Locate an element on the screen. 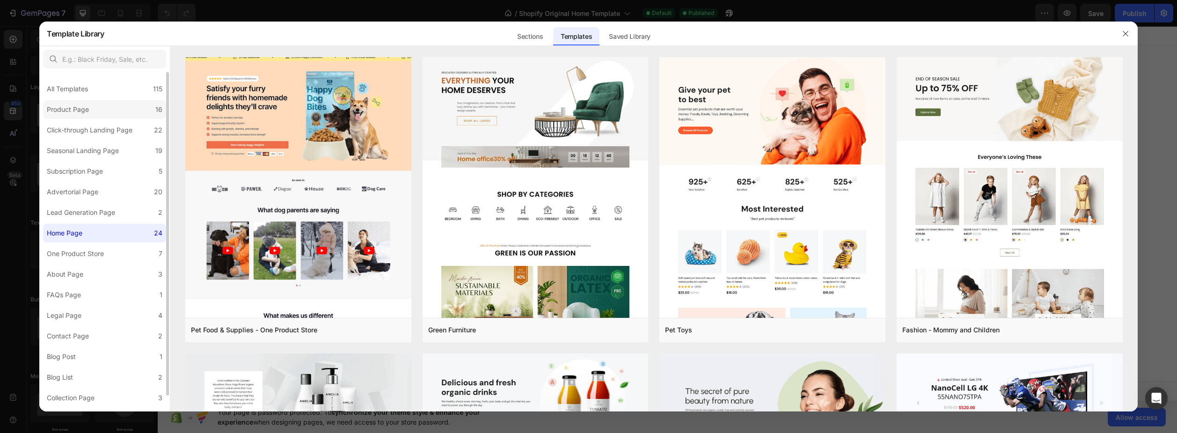  span: Featured collection is located at coordinates (517, 94).